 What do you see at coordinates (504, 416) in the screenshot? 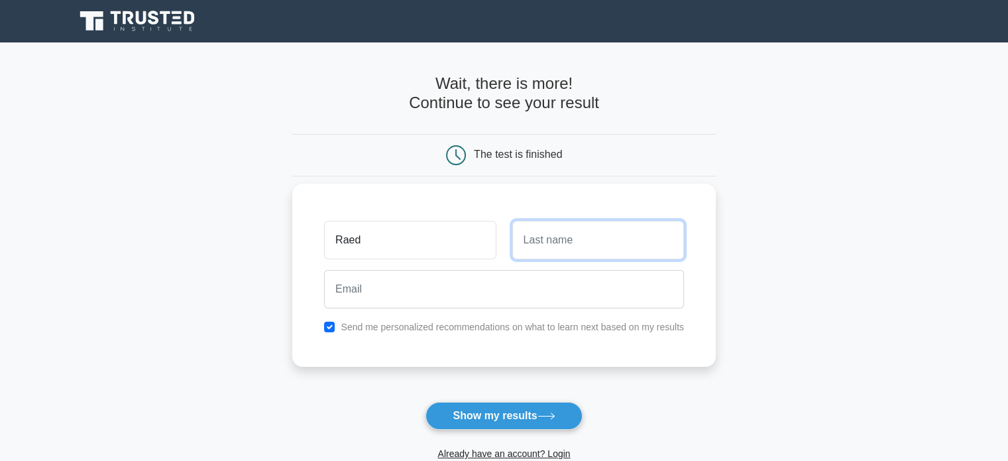
I see `button: Show my results` at bounding box center [504, 416].